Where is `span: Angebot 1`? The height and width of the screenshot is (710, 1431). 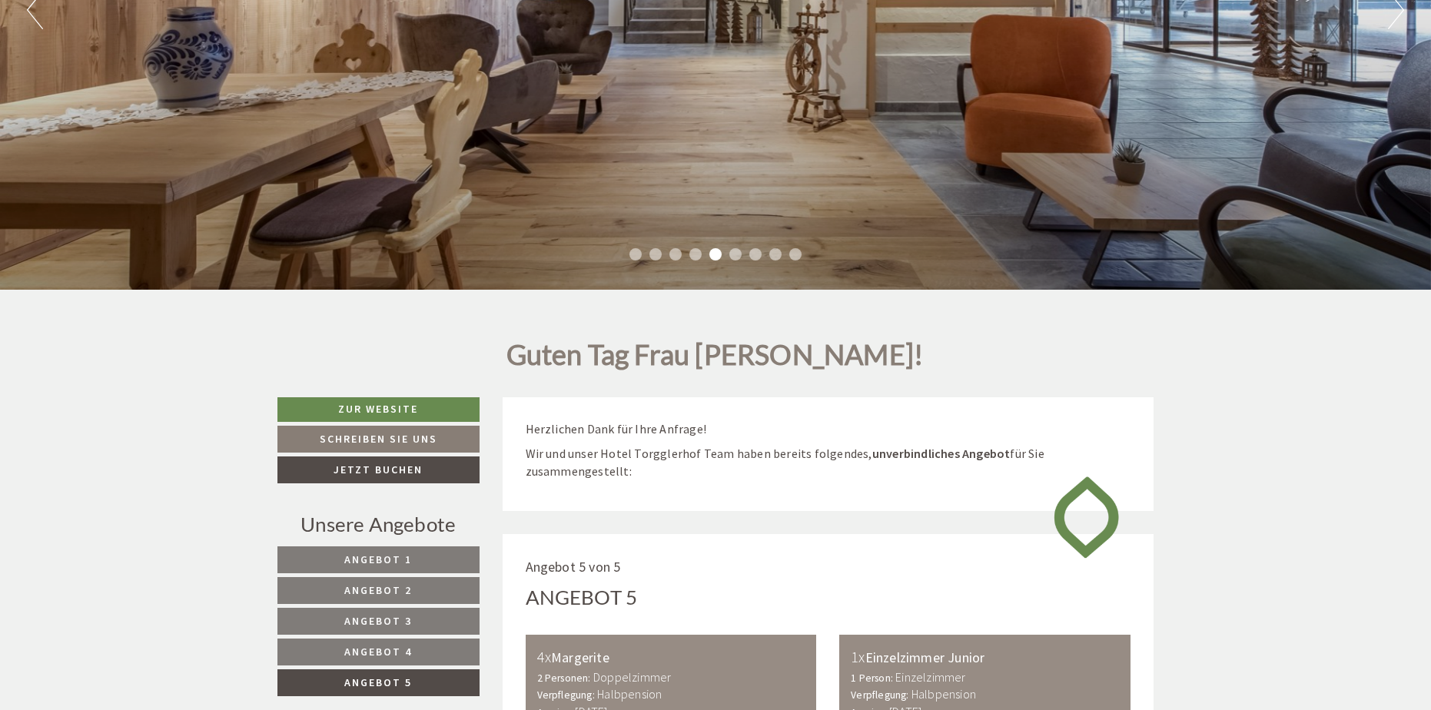
span: Angebot 1 is located at coordinates (378, 559).